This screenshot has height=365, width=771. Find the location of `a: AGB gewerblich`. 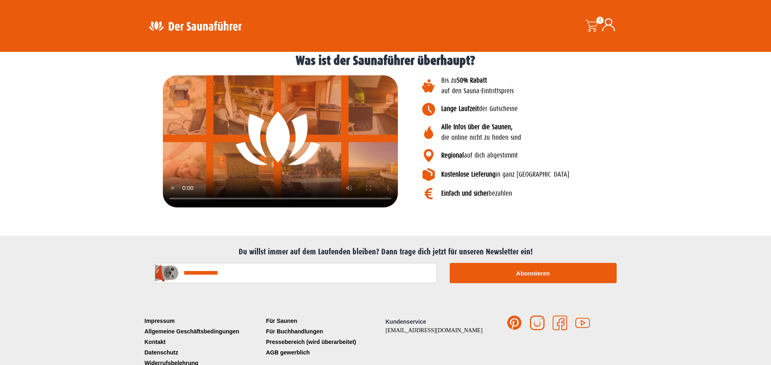

a: AGB gewerblich is located at coordinates (325, 352).